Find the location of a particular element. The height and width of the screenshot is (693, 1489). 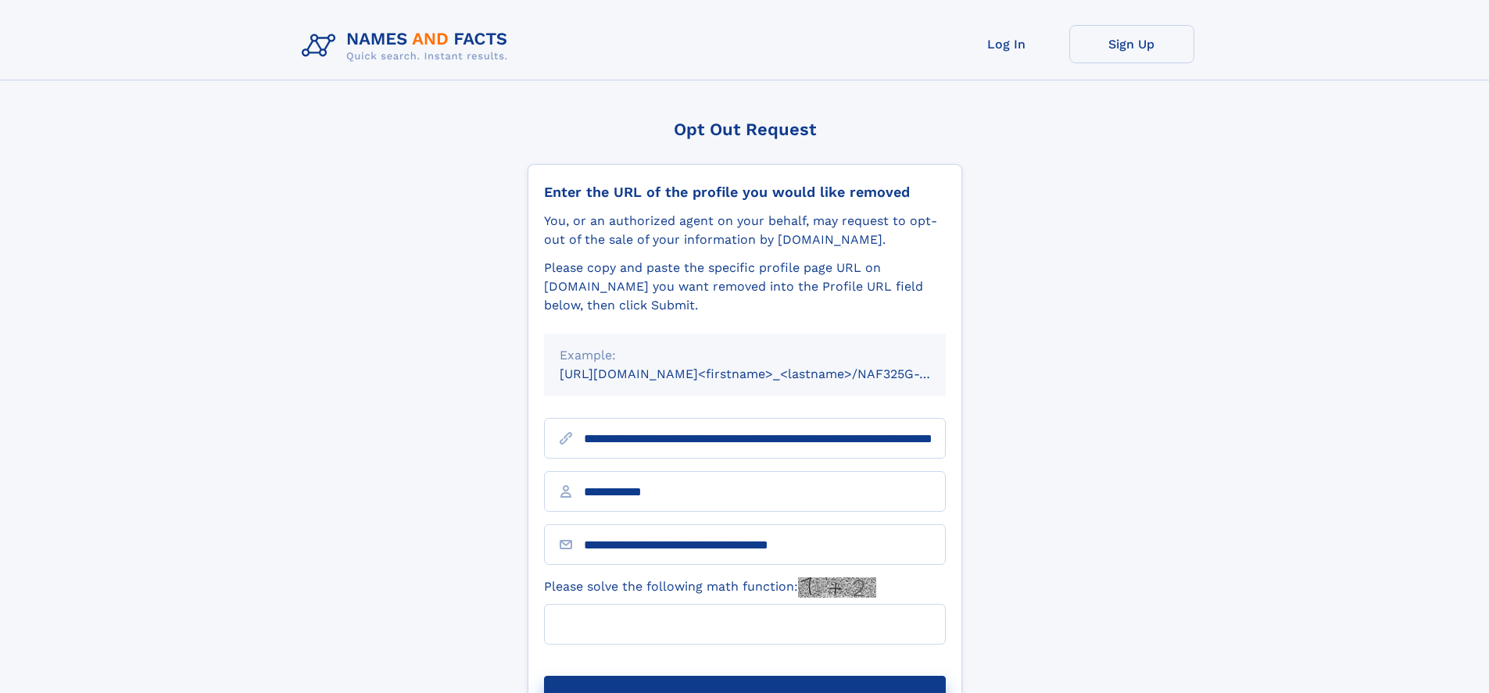

div: Opt Out Request is located at coordinates (745, 129).